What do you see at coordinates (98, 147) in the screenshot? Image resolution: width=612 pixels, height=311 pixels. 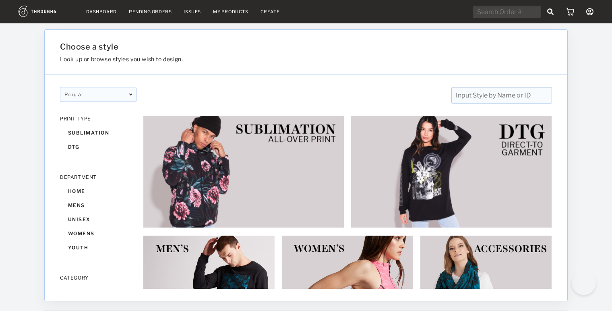 I see `div: dtg` at bounding box center [98, 147].